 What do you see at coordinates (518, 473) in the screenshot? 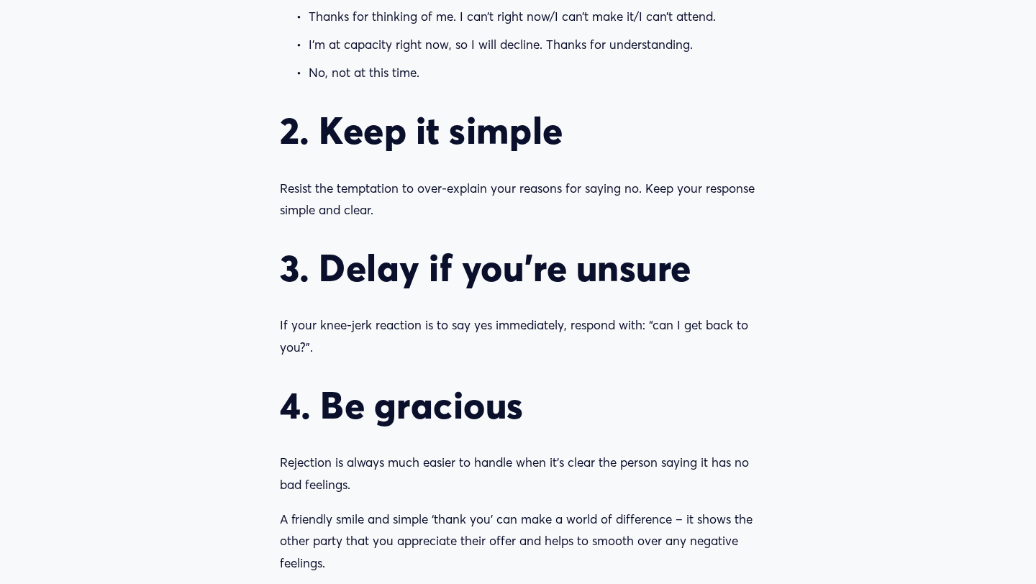
I see `p: Rejection is always much easier to handle when it’s clear the person saying it has no bad feelings.` at bounding box center [518, 473].